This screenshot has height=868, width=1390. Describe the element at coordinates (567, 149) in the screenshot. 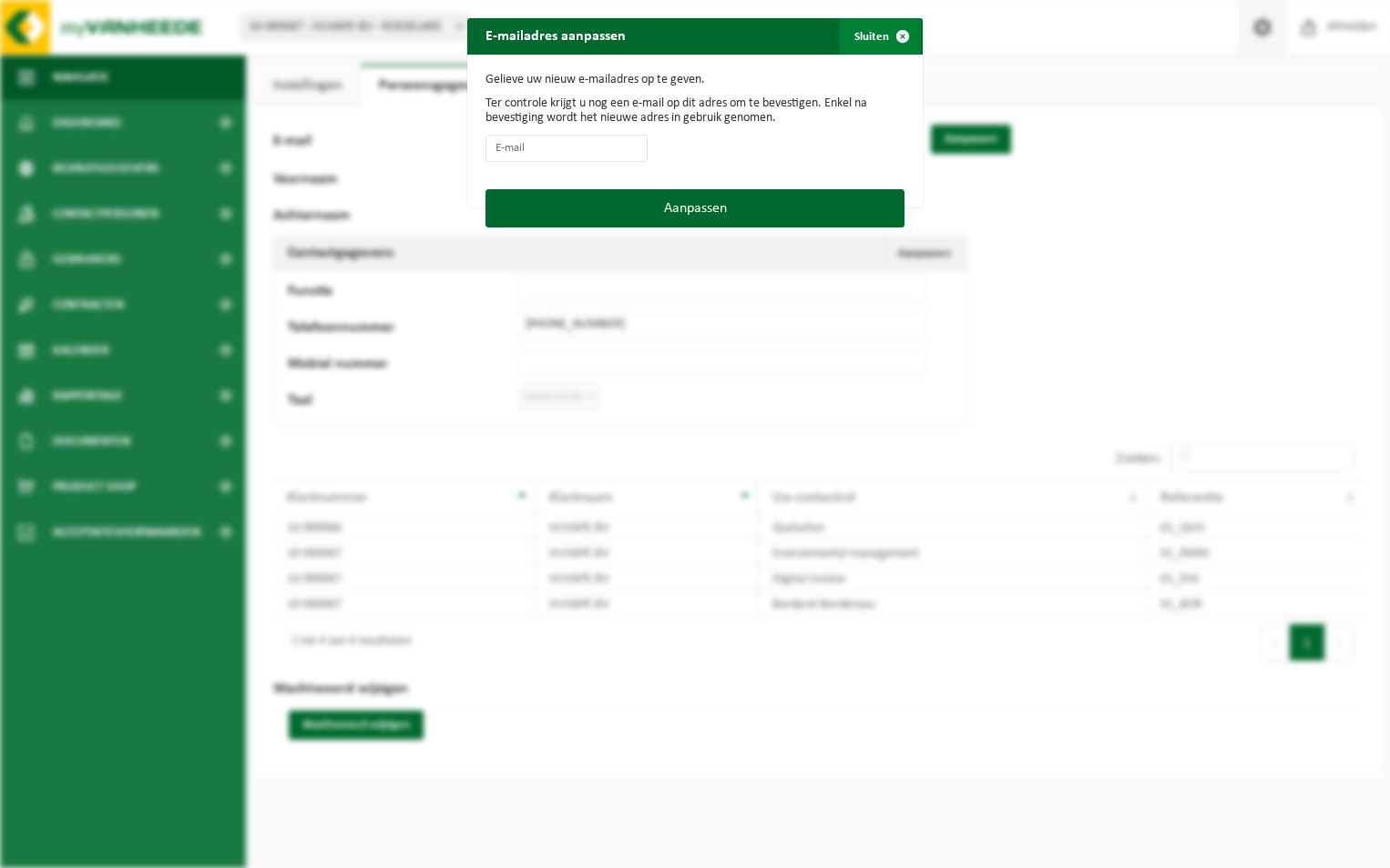

I see `input: E-mail` at that location.